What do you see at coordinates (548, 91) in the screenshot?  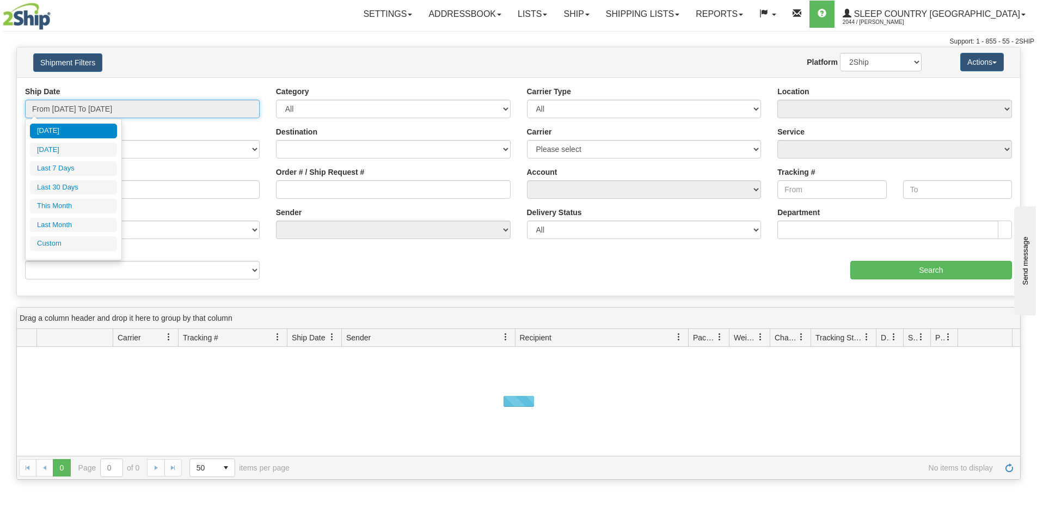 I see `label: Carrier Type` at bounding box center [548, 91].